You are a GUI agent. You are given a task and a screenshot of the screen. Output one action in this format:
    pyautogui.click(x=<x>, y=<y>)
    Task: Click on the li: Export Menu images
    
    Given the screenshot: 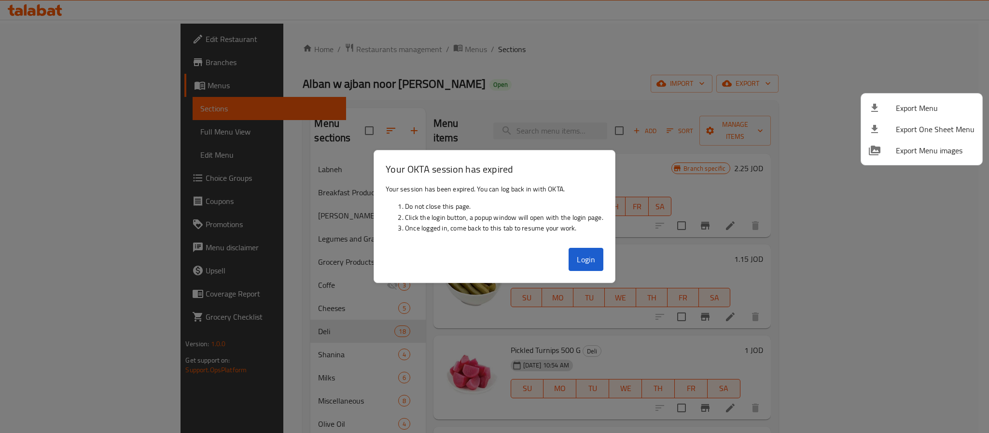 What is the action you would take?
    pyautogui.click(x=921, y=151)
    